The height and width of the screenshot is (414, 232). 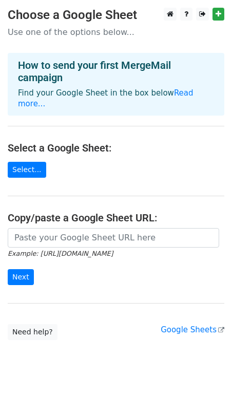 What do you see at coordinates (32, 332) in the screenshot?
I see `a: Need help?` at bounding box center [32, 332].